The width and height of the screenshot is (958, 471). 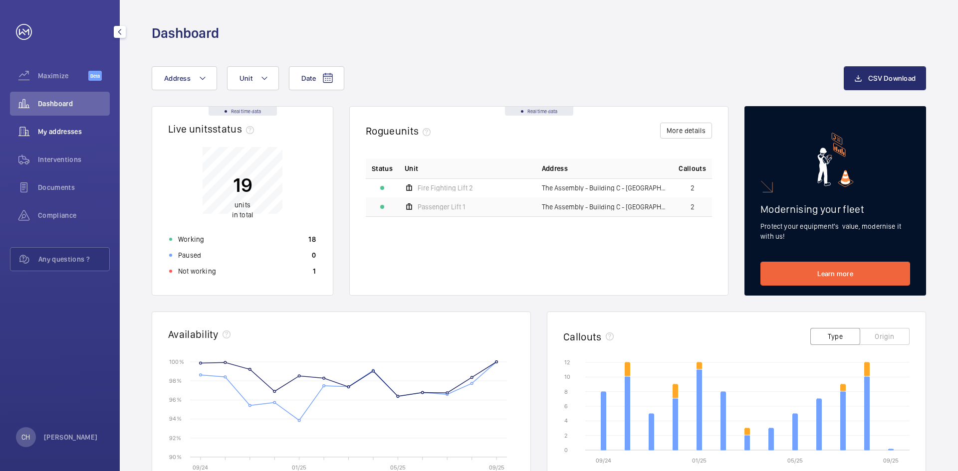 I want to click on button: Origin, so click(x=885, y=337).